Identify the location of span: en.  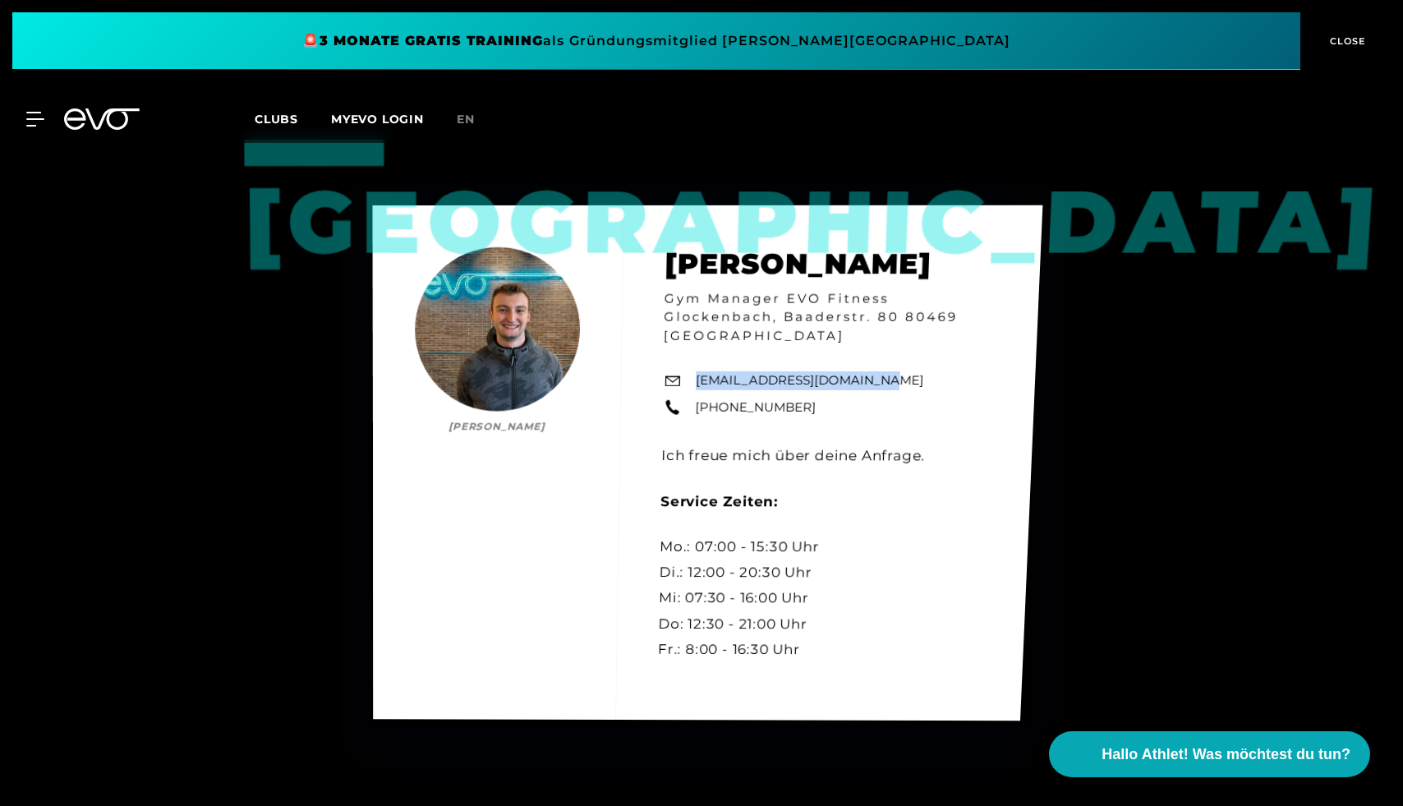
(466, 119).